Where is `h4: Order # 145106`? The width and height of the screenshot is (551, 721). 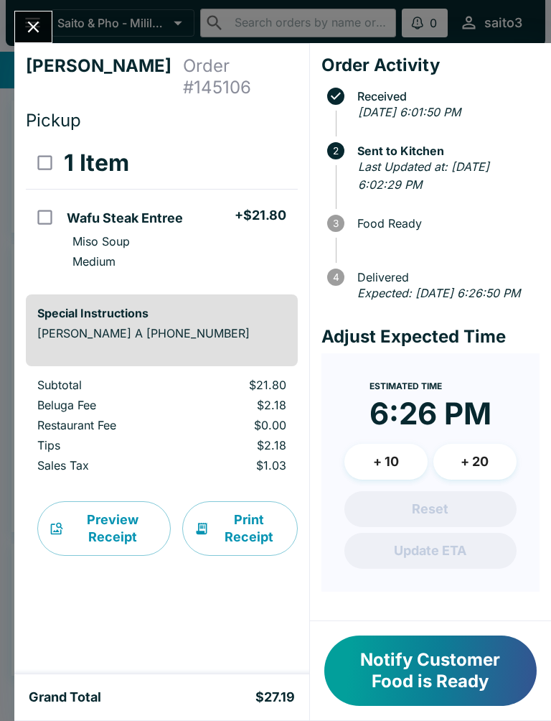 h4: Order # 145106 is located at coordinates (240, 77).